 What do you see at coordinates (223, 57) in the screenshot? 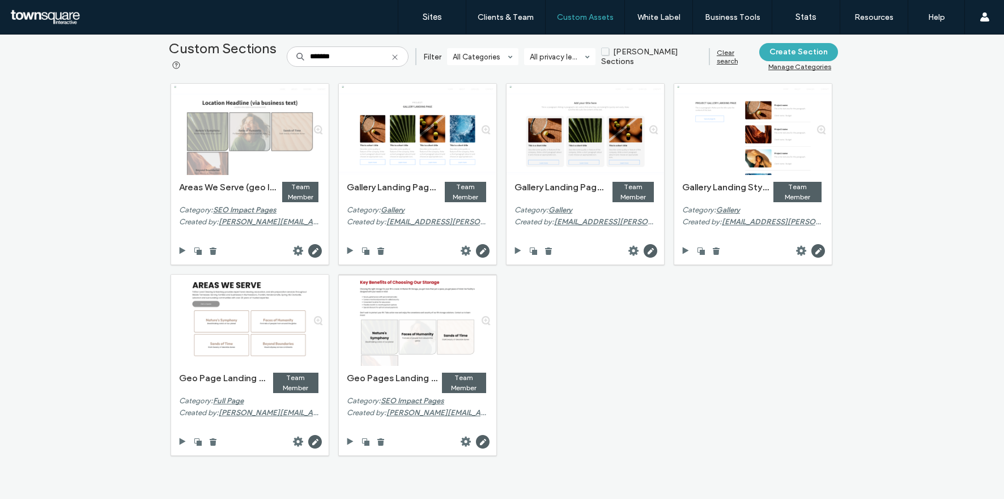
I see `label: Custom Sections` at bounding box center [223, 57].